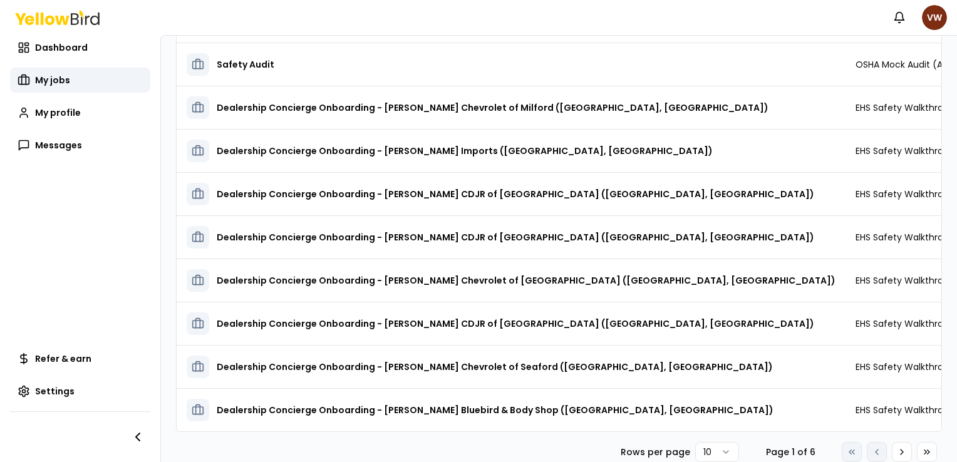 The image size is (957, 462). What do you see at coordinates (245, 64) in the screenshot?
I see `h3: Safety Audit` at bounding box center [245, 64].